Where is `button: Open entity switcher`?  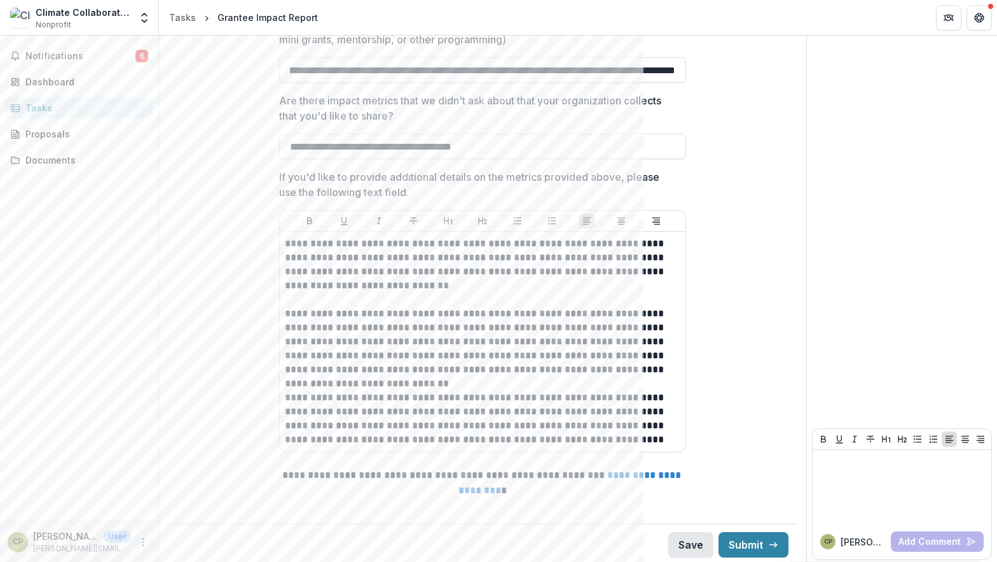
button: Open entity switcher is located at coordinates (144, 18).